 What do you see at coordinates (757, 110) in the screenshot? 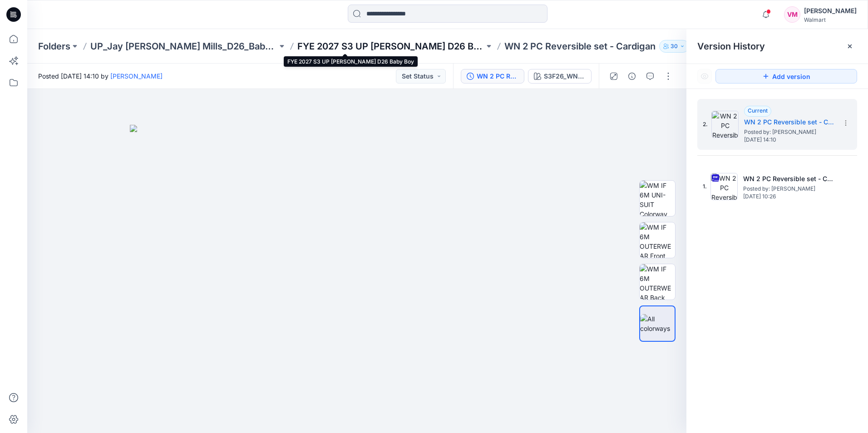
I see `span: Current` at bounding box center [757, 110].